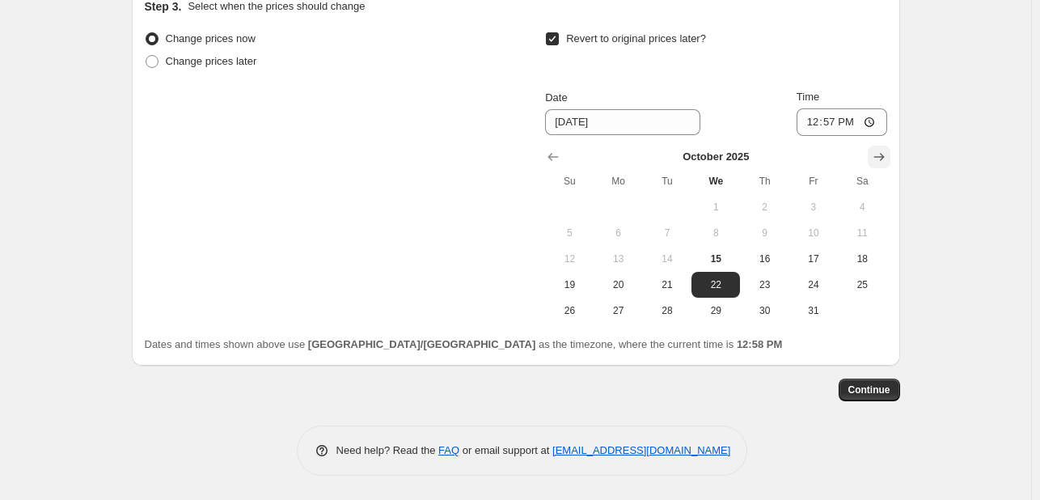 Image resolution: width=1040 pixels, height=500 pixels. Describe the element at coordinates (667, 285) in the screenshot. I see `span: 21` at that location.